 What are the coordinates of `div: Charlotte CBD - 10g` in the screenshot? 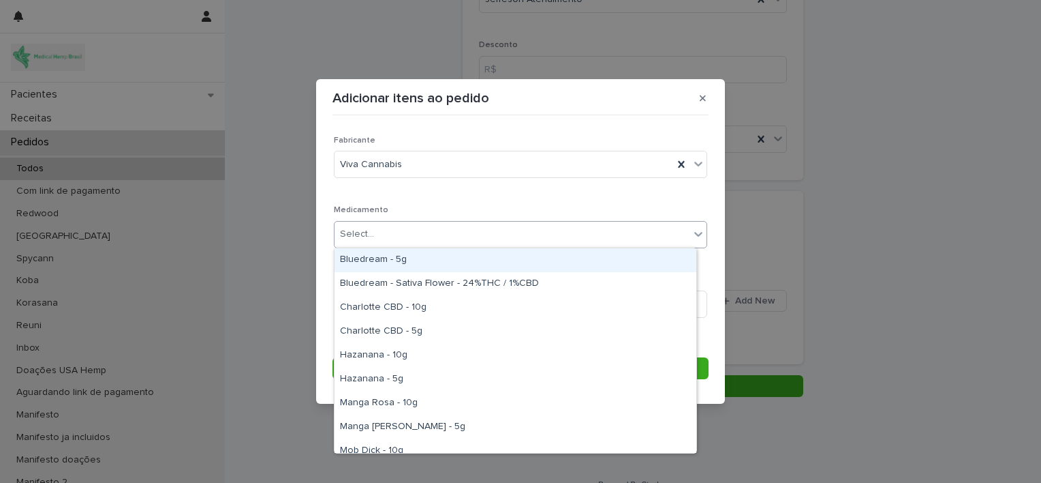 It's located at (515, 307).